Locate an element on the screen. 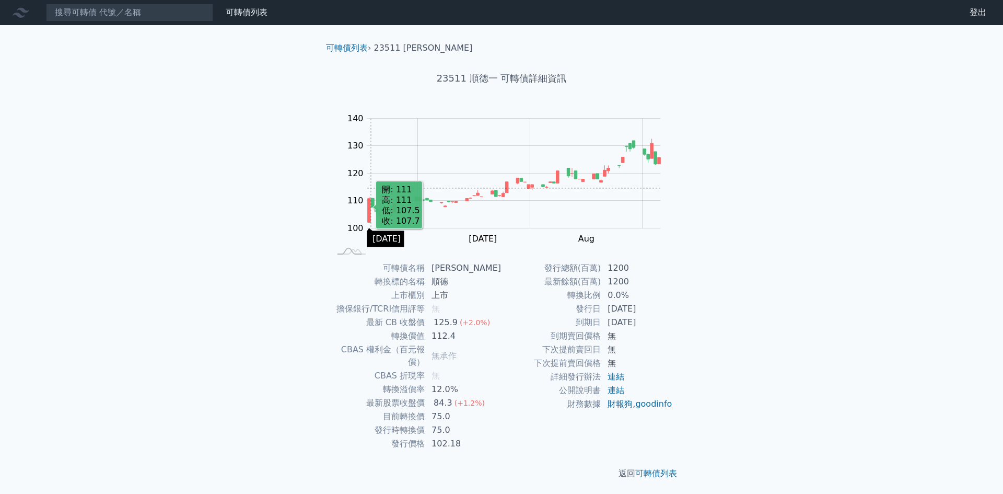 The image size is (1003, 494). td: 0.0% is located at coordinates (637, 295).